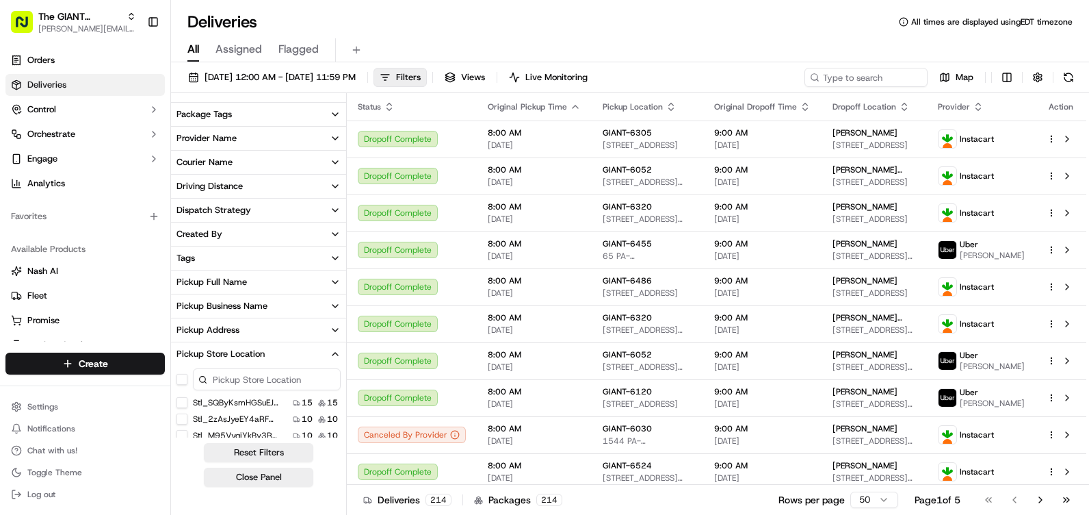  I want to click on span: Uber, so click(969, 392).